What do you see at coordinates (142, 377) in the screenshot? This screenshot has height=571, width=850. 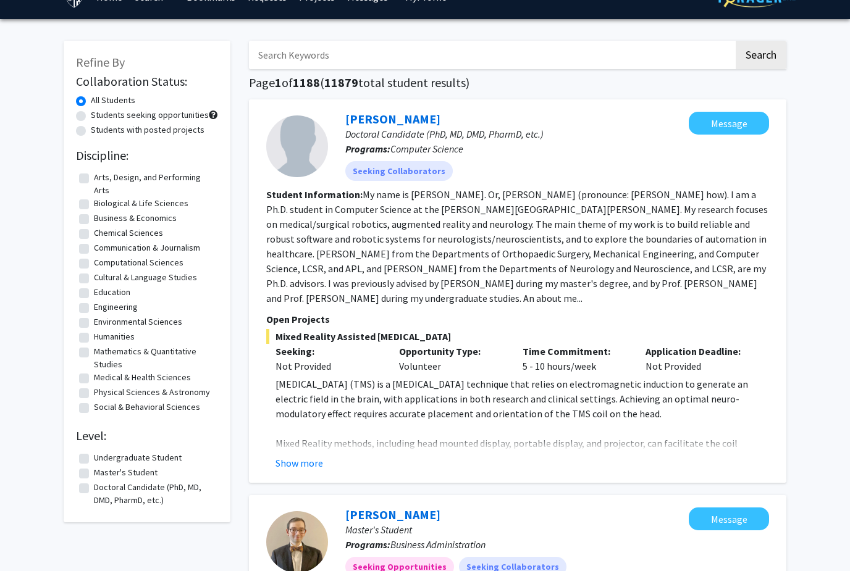 I see `label: Medical & Health Sciences` at bounding box center [142, 377].